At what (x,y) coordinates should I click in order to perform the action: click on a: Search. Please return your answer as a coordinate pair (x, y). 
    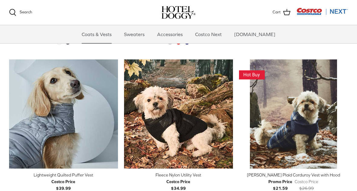
    Looking at the image, I should click on (21, 12).